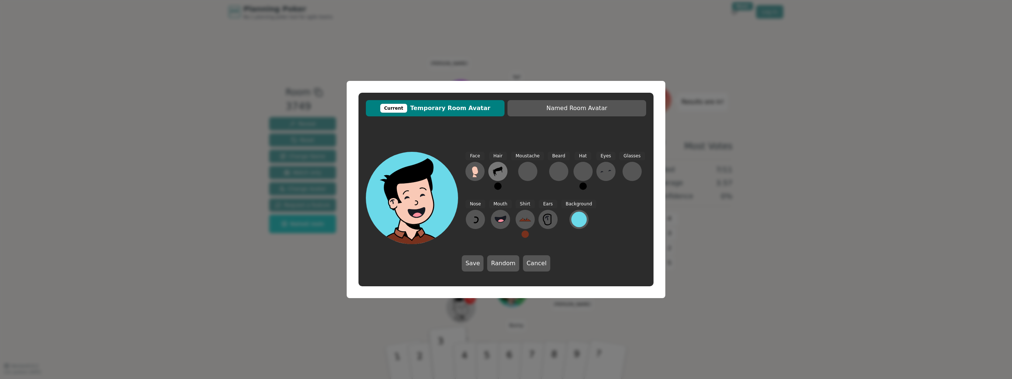 Image resolution: width=1012 pixels, height=379 pixels. What do you see at coordinates (476, 204) in the screenshot?
I see `span: Nose` at bounding box center [476, 204].